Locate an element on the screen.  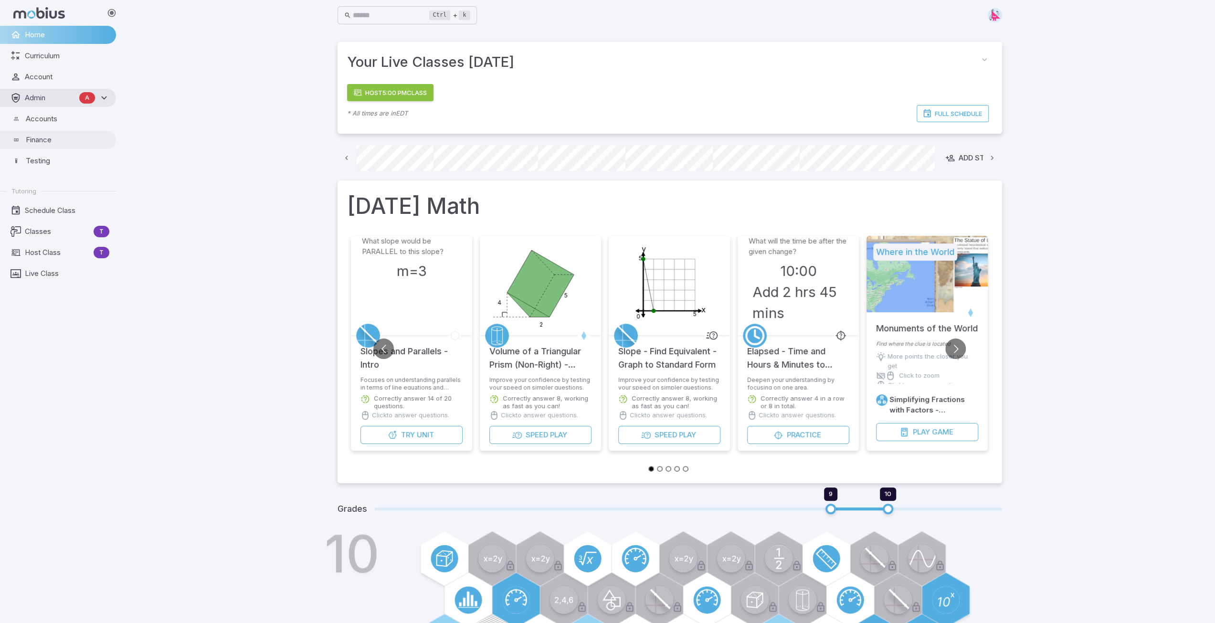
img: right-triangle.svg is located at coordinates (995, 15).